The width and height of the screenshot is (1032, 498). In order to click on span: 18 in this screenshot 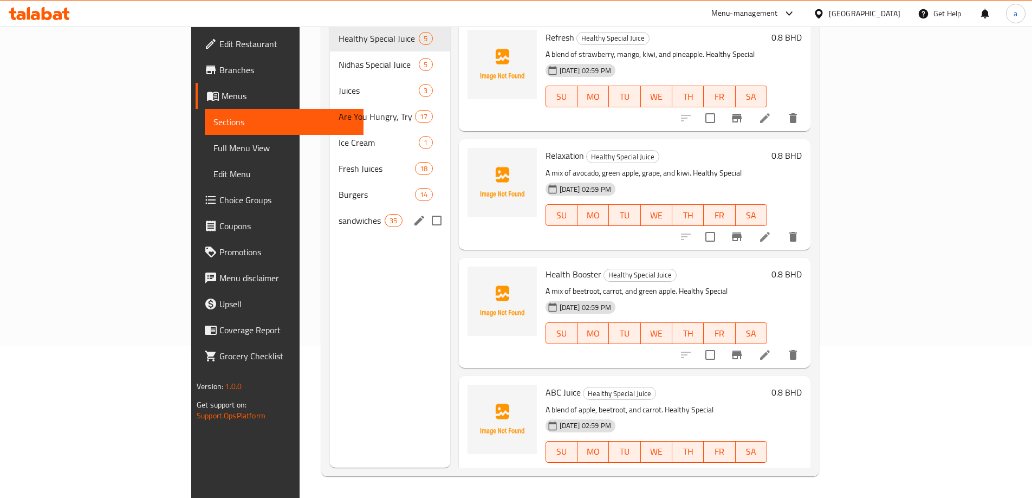, I will do `click(423, 168)`.